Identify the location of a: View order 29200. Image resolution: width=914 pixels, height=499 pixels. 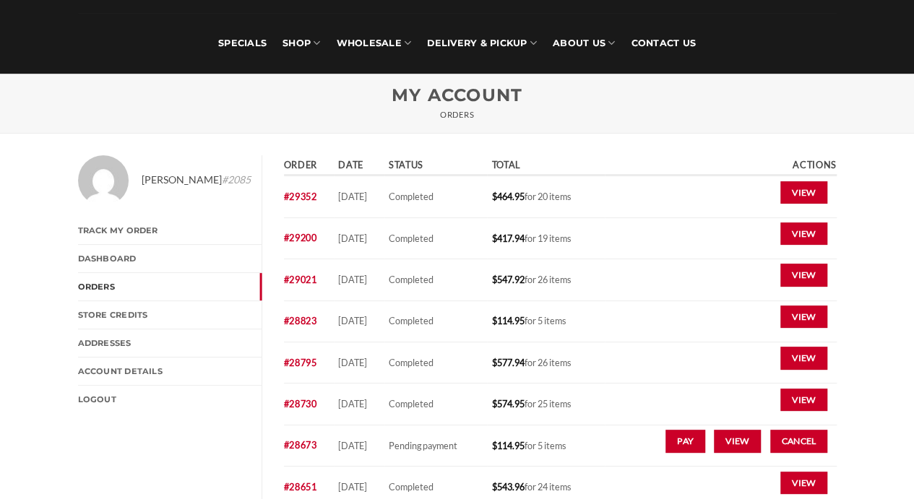
(803, 234).